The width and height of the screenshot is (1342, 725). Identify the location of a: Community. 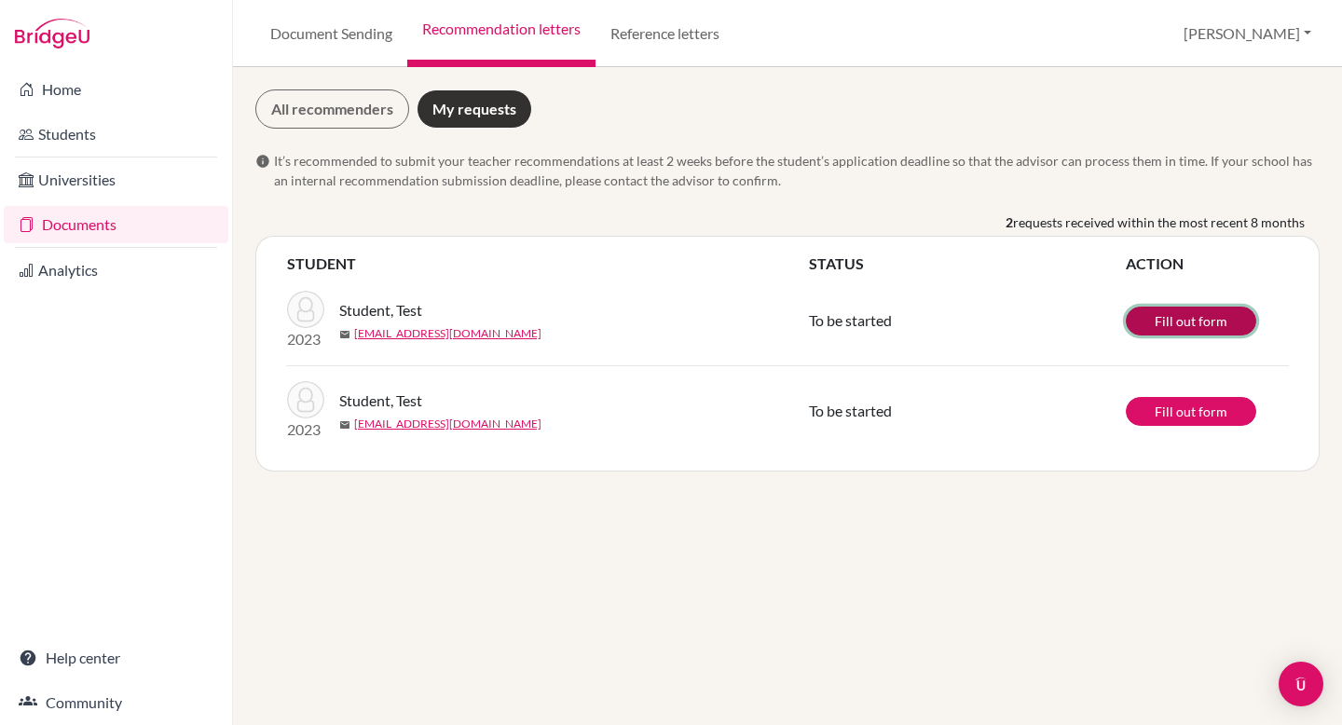
(116, 703).